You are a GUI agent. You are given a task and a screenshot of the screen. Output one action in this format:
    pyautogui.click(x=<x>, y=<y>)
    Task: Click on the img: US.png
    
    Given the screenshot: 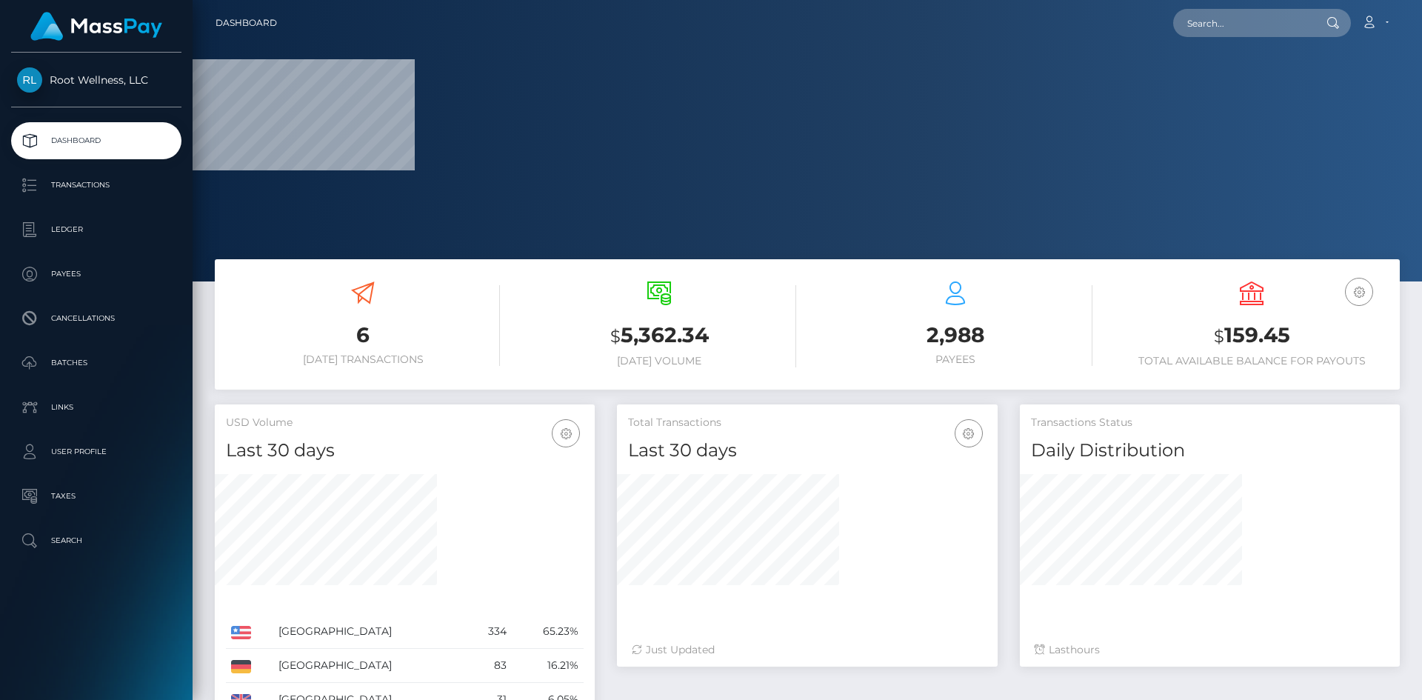 What is the action you would take?
    pyautogui.click(x=241, y=633)
    